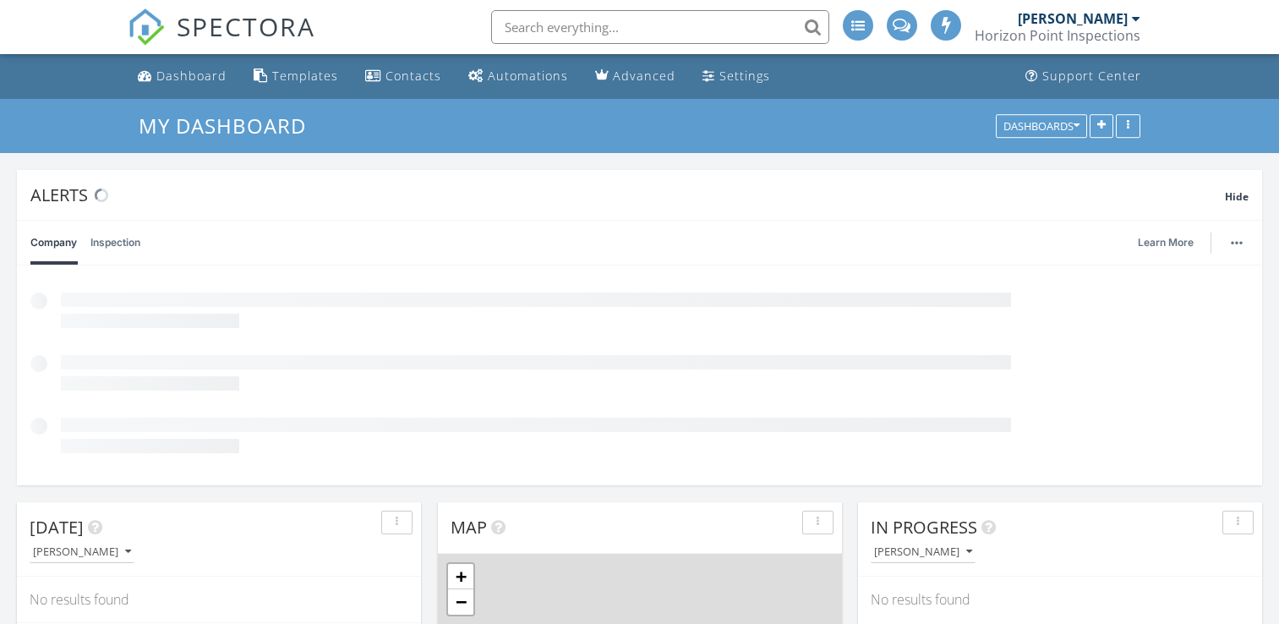 The height and width of the screenshot is (624, 1279). What do you see at coordinates (1042, 126) in the screenshot?
I see `div: Dashboards` at bounding box center [1042, 126].